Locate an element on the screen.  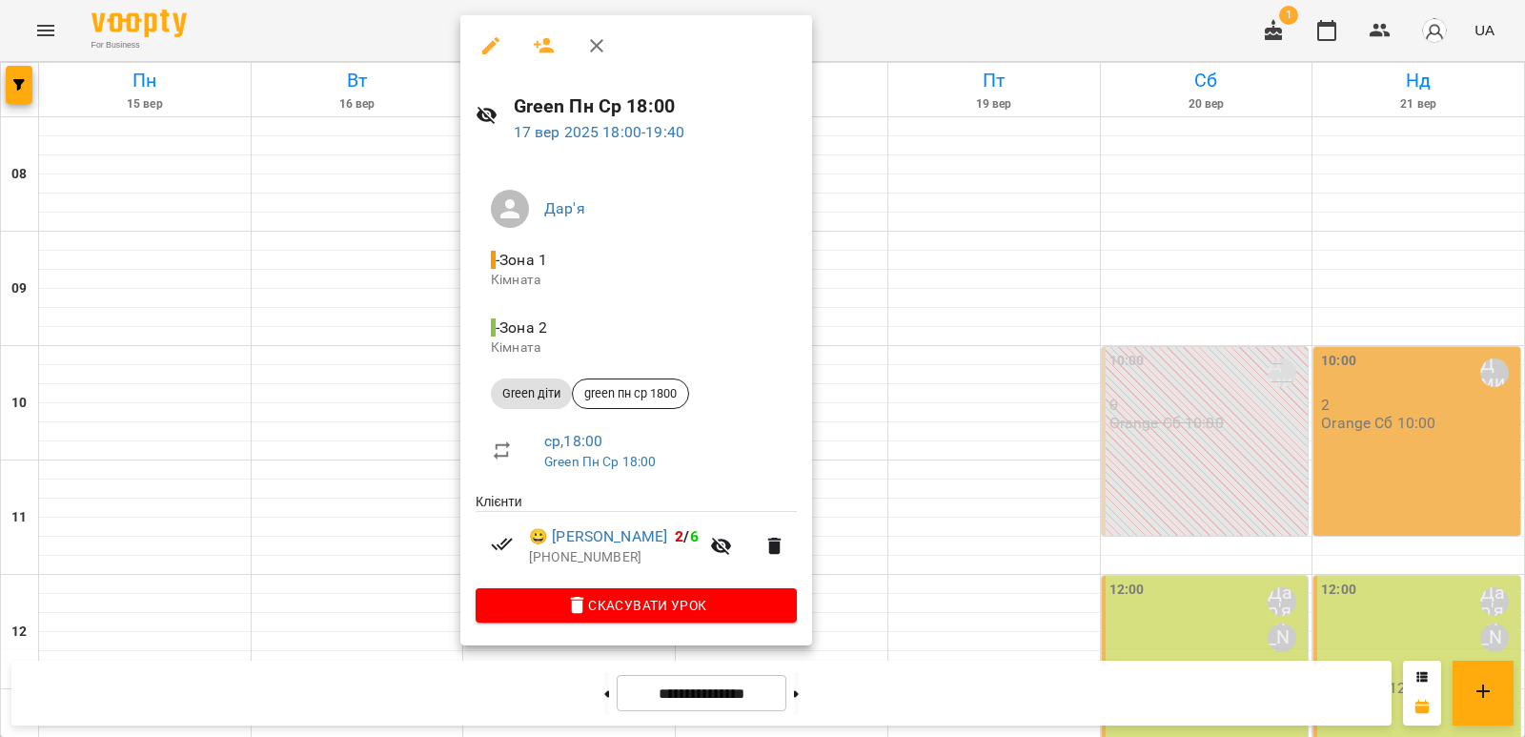
a: ср , 18:00 is located at coordinates (573, 440).